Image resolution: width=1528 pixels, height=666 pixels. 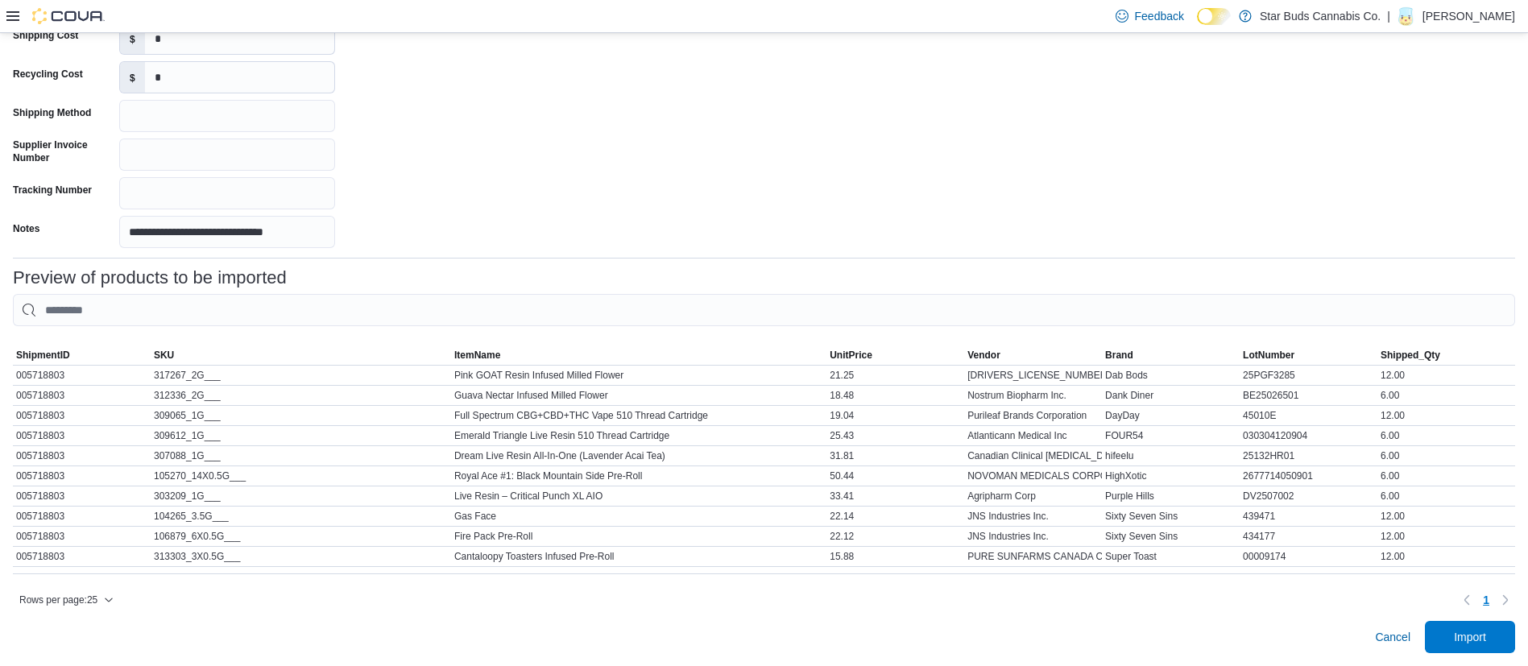 I want to click on span: Rows per page : 25, so click(x=58, y=600).